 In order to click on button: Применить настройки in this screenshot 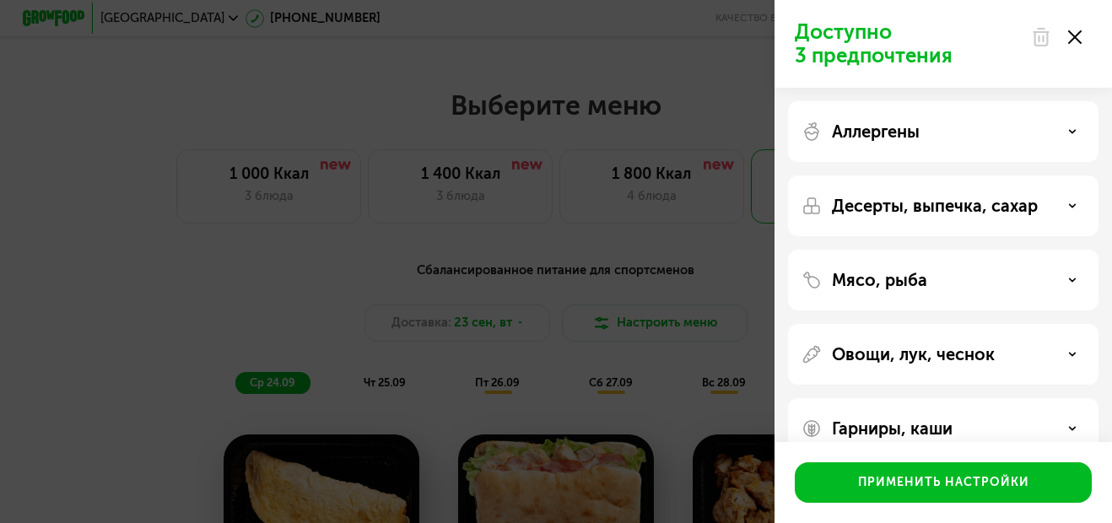, I will do `click(943, 482)`.